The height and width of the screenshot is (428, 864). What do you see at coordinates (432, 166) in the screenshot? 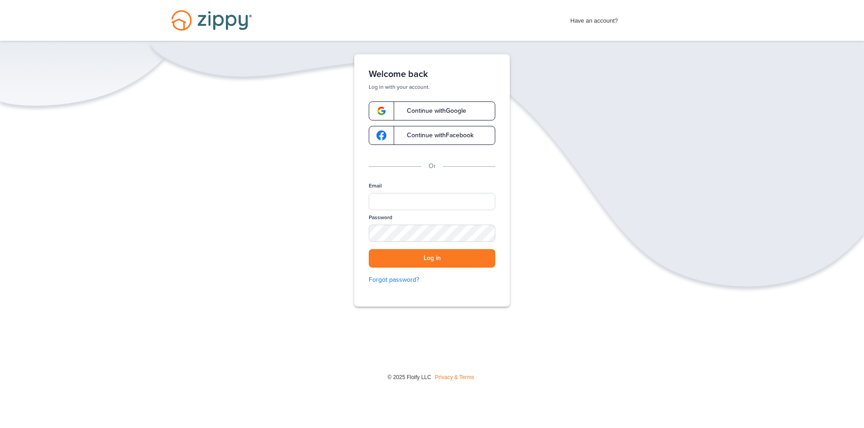
I see `p: Or` at bounding box center [432, 166].